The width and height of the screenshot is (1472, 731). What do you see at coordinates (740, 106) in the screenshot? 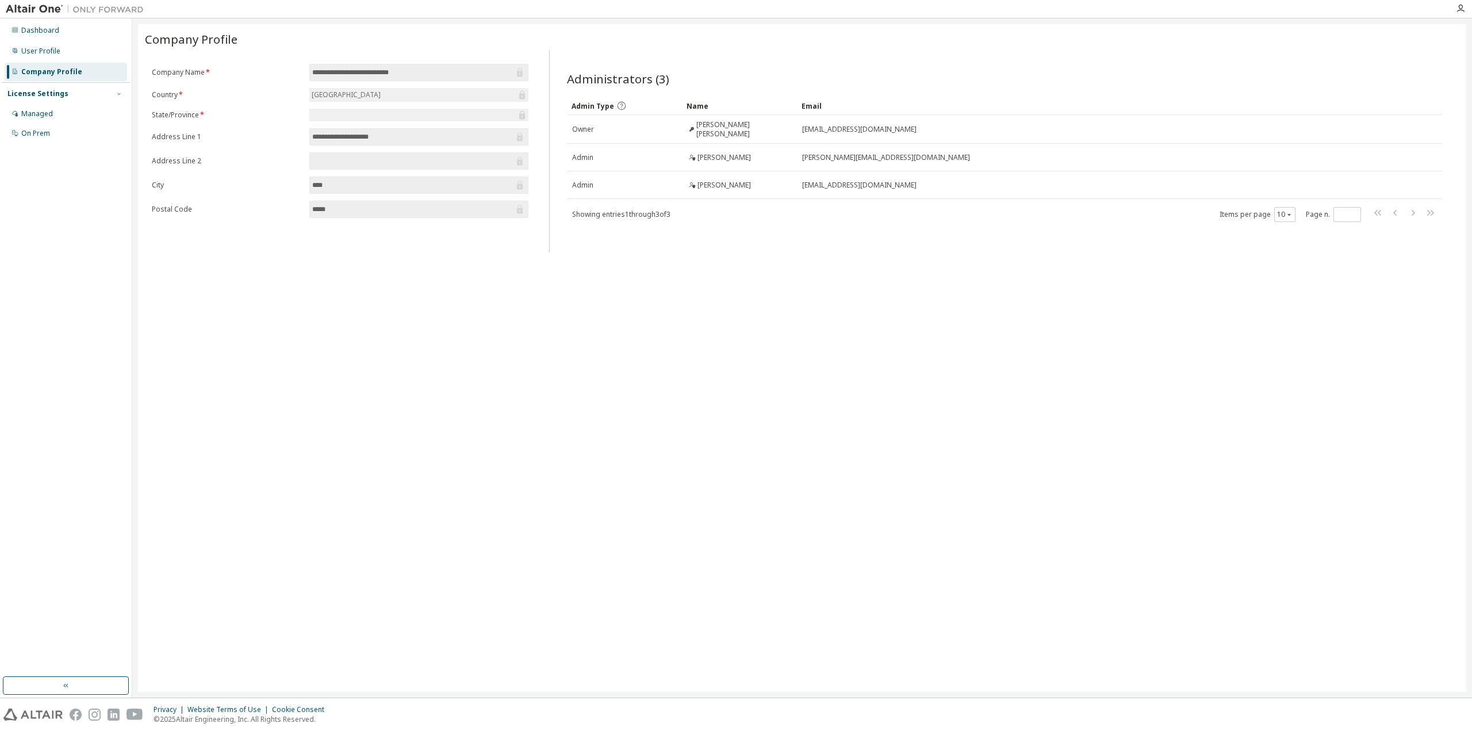
I see `div: Name` at bounding box center [740, 106].